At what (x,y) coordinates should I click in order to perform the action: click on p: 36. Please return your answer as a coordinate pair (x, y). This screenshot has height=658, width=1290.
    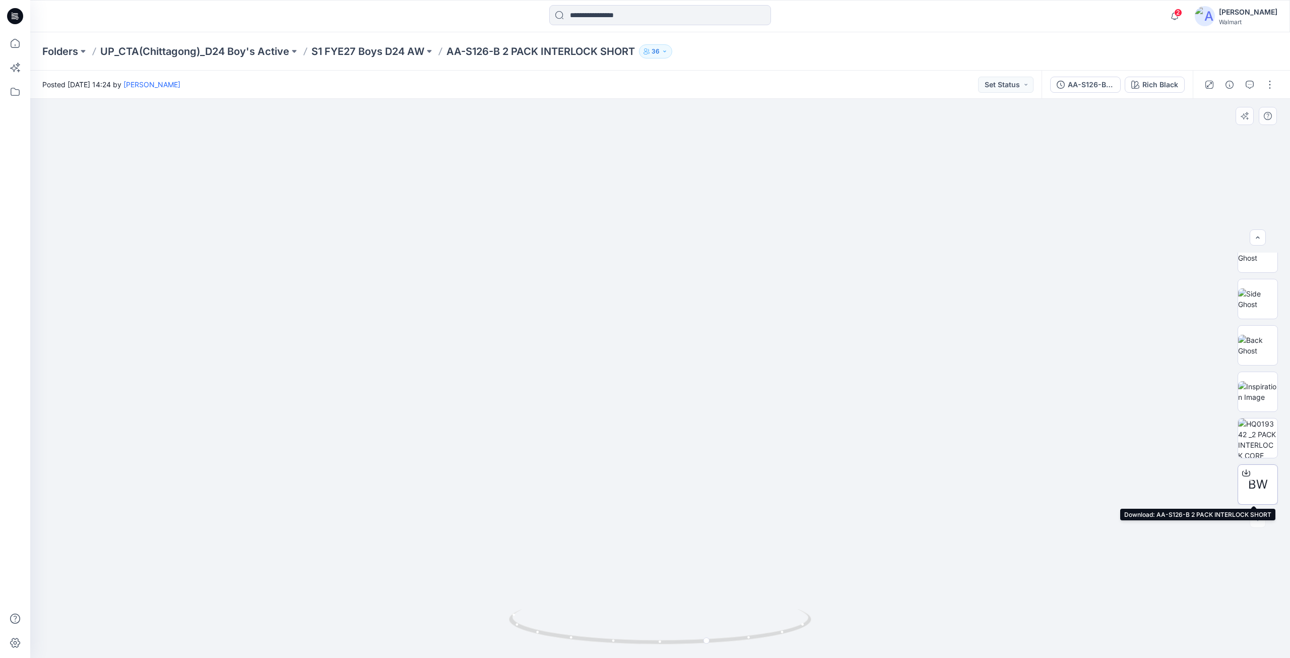
    Looking at the image, I should click on (656, 51).